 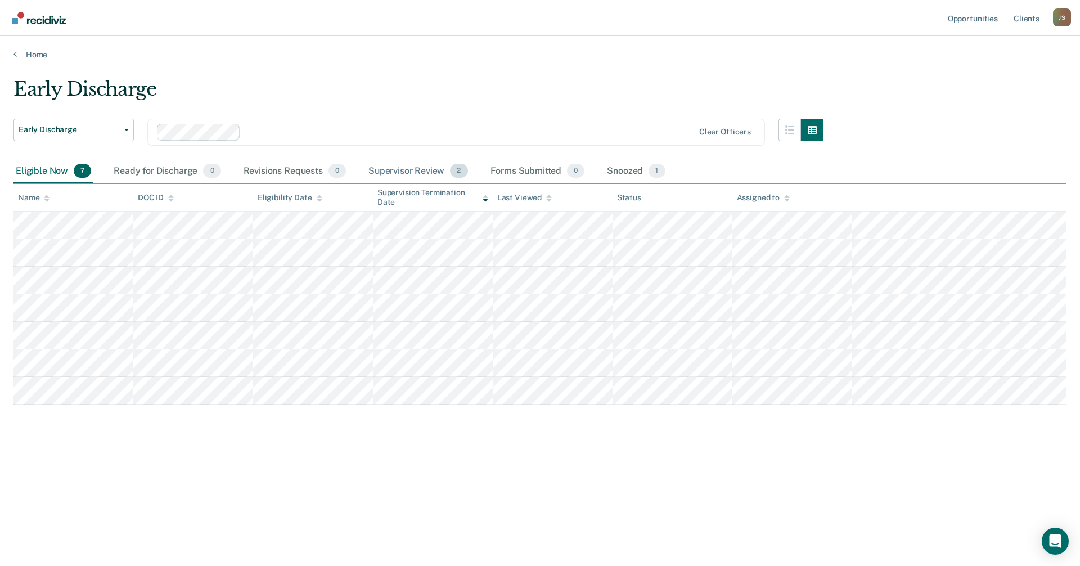 What do you see at coordinates (1055, 541) in the screenshot?
I see `div: Open Intercom Messenger` at bounding box center [1055, 541].